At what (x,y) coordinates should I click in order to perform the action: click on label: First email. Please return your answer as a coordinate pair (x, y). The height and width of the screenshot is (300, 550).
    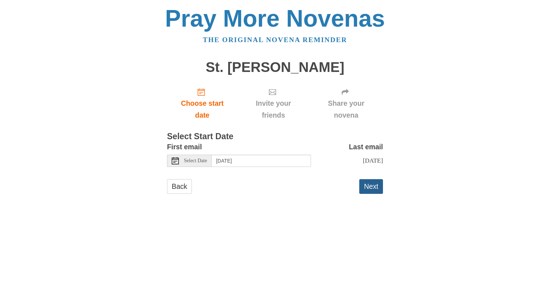
    Looking at the image, I should click on (184, 147).